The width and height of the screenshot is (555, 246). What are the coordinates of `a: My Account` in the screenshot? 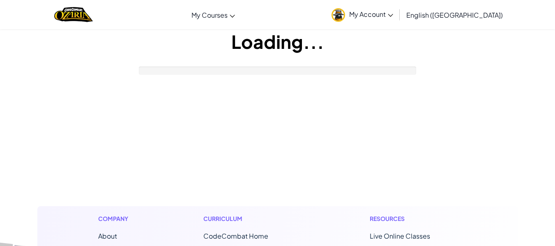 It's located at (362, 14).